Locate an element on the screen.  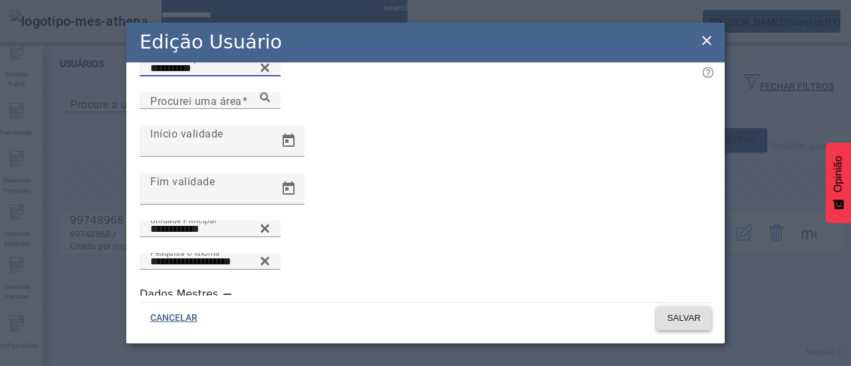
font: CANCELAR is located at coordinates (173, 318).